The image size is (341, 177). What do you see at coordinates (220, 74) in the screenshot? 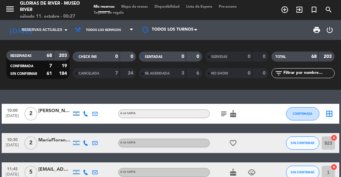
I see `span: NO SHOW` at bounding box center [220, 74].